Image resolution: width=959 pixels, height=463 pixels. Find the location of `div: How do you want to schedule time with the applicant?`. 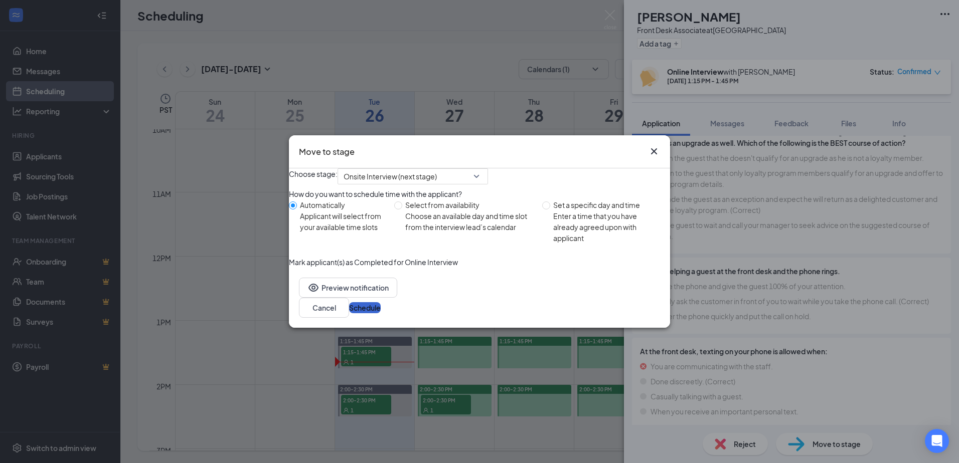

div: How do you want to schedule time with the applicant? is located at coordinates (479, 194).